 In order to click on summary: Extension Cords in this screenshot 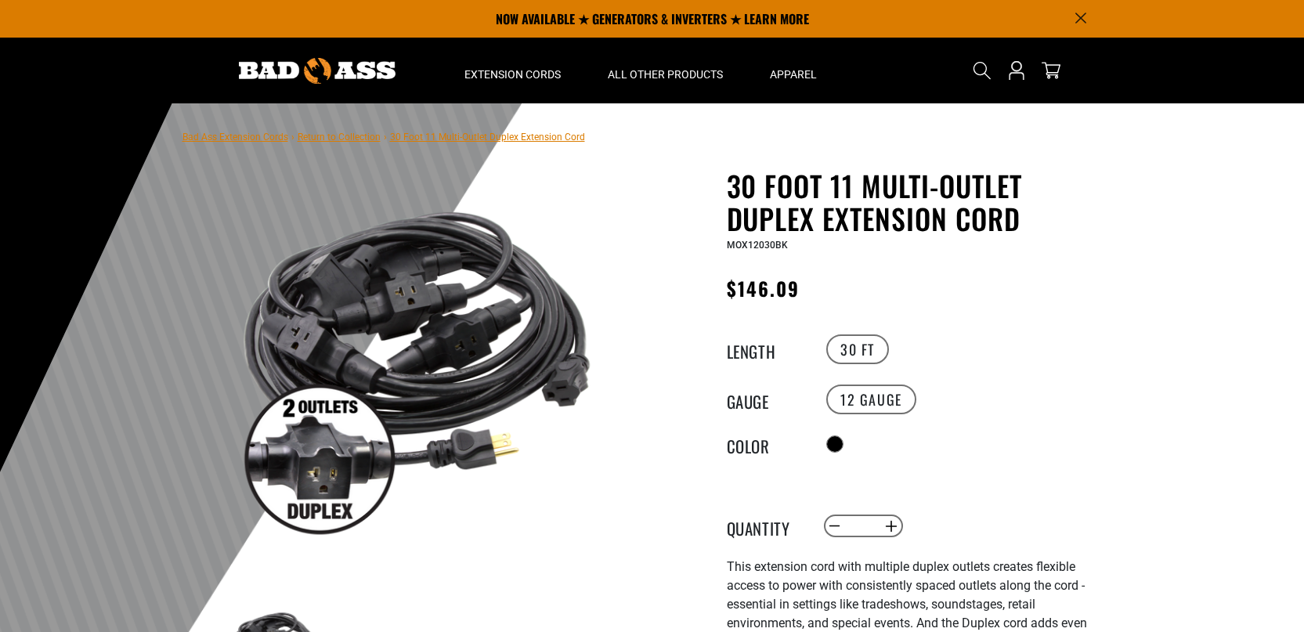, I will do `click(512, 71)`.